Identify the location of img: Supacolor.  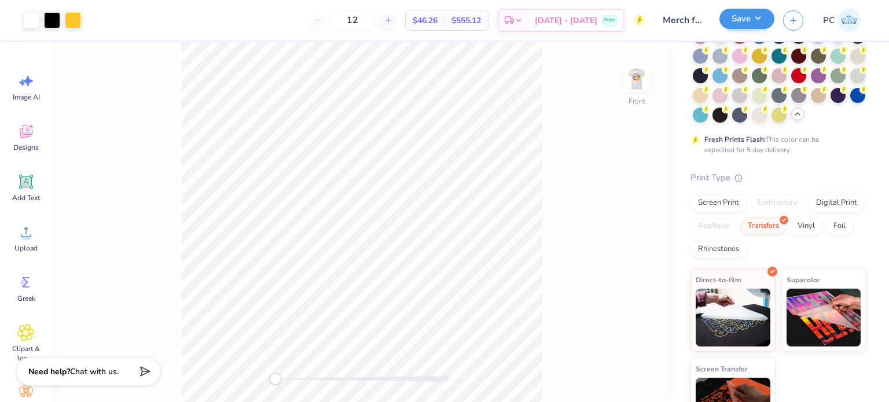
(823, 318).